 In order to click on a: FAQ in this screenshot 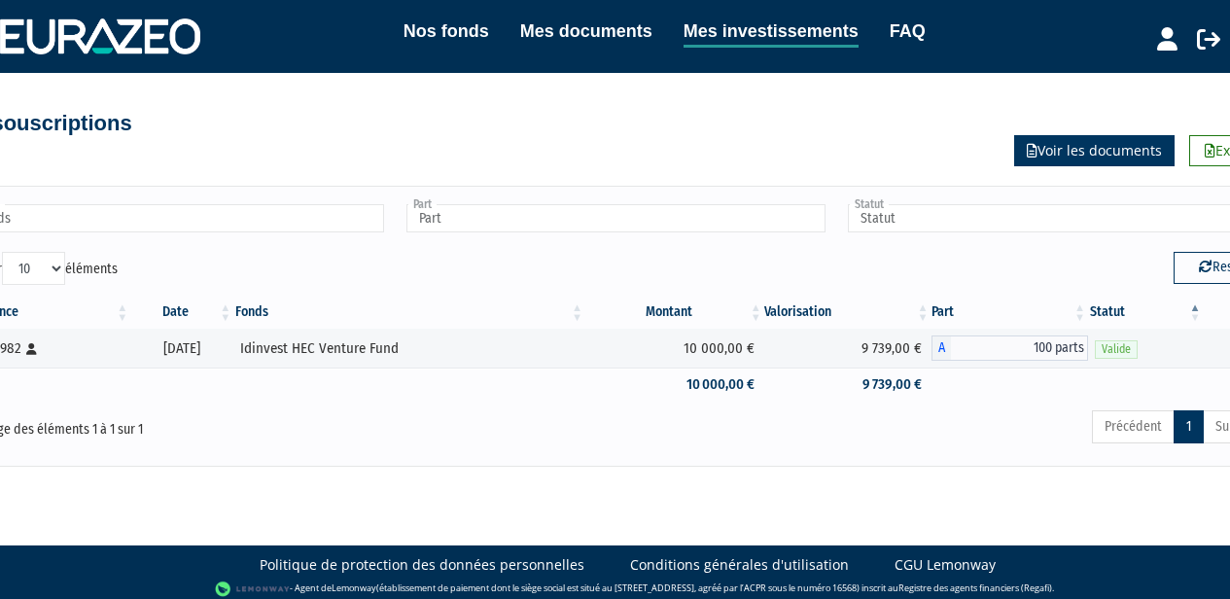, I will do `click(907, 31)`.